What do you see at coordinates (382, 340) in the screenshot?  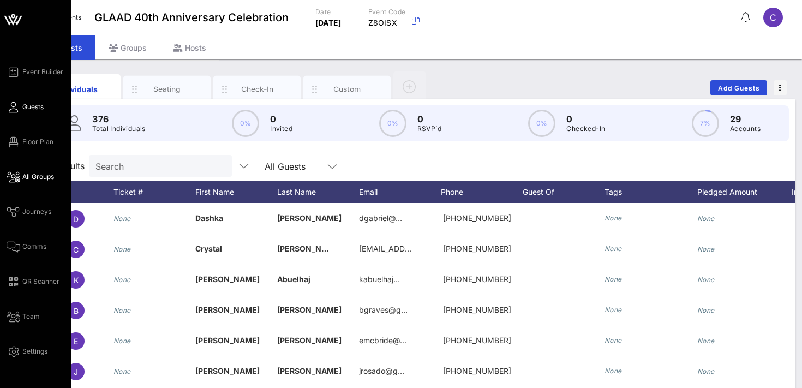 I see `p: emcbride@…` at bounding box center [382, 340].